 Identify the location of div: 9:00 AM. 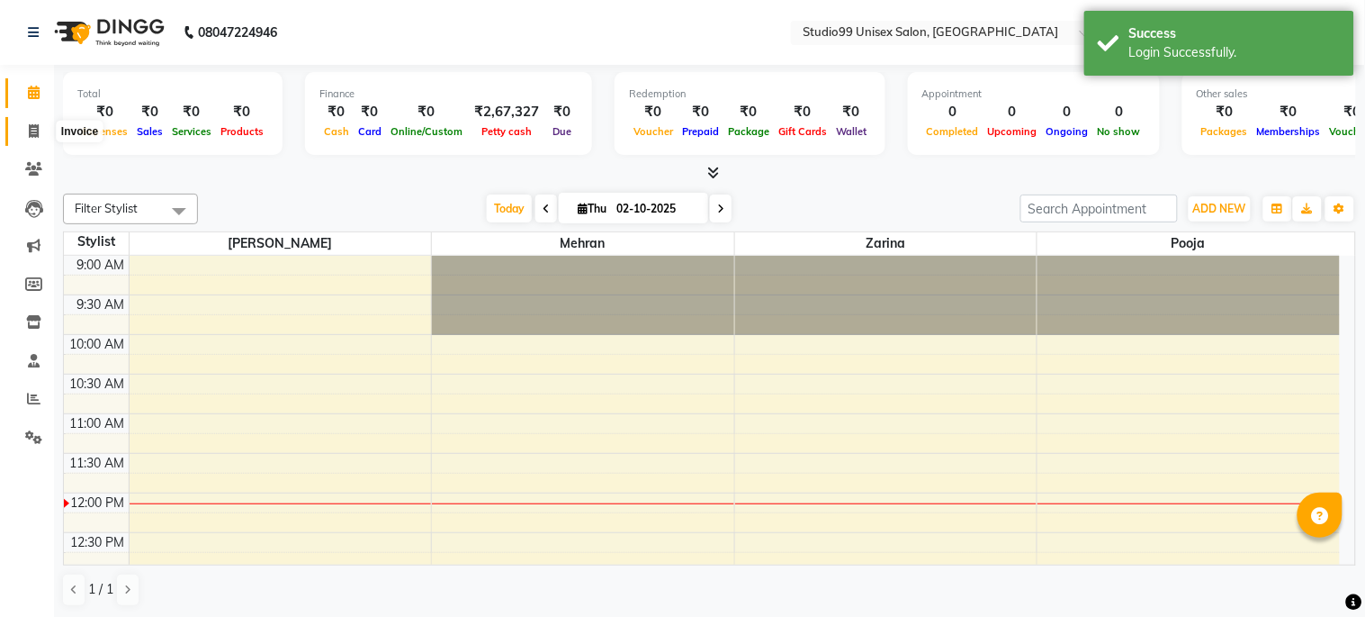
(101, 265).